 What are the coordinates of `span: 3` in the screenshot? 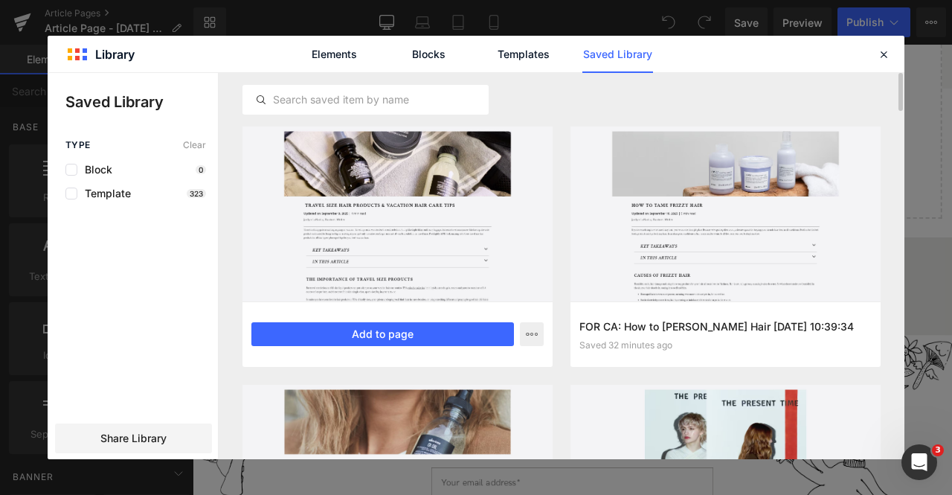 It's located at (938, 450).